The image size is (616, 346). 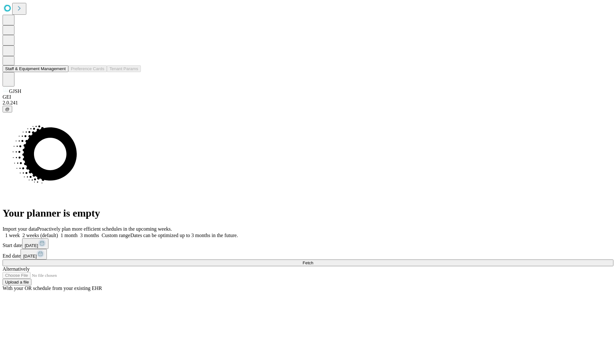 I want to click on button: Preference Cards, so click(x=88, y=69).